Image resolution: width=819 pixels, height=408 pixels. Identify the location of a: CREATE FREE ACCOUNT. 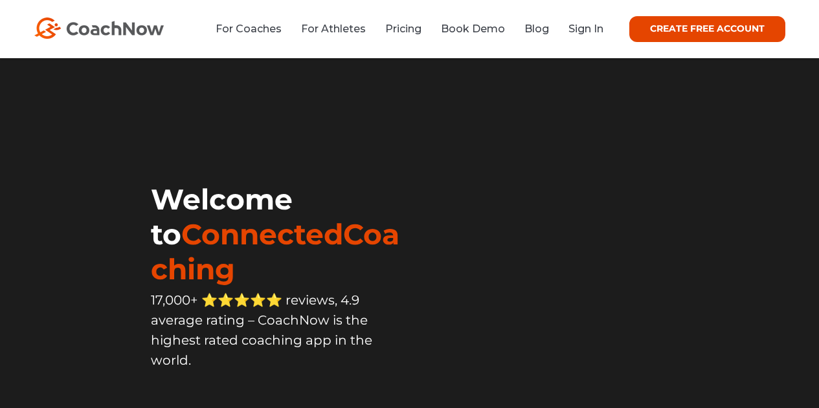
(707, 29).